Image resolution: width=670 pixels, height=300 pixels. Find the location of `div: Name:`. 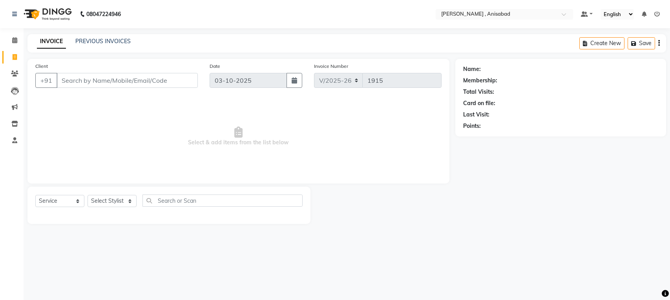

div: Name: is located at coordinates (472, 69).